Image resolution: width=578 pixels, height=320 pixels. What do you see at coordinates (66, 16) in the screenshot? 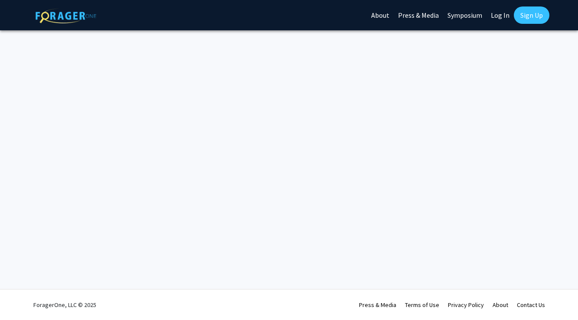
I see `img: ForagerOne Logo` at bounding box center [66, 16].